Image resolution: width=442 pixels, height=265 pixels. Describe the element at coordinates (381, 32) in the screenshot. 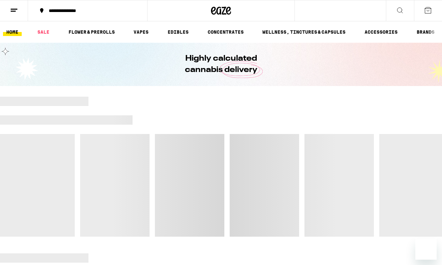

I see `a: ACCESSORIES` at that location.